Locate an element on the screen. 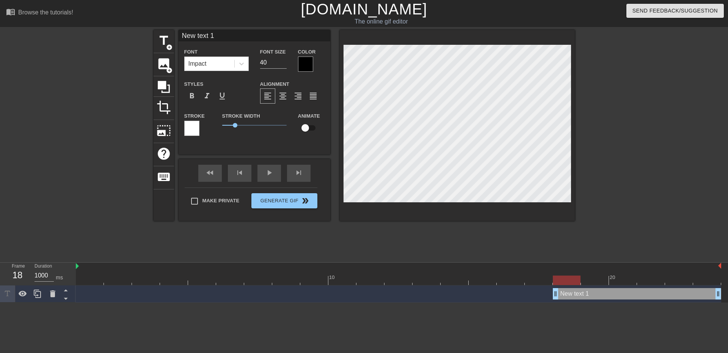 The height and width of the screenshot is (353, 728). span: format_italic is located at coordinates (207, 96).